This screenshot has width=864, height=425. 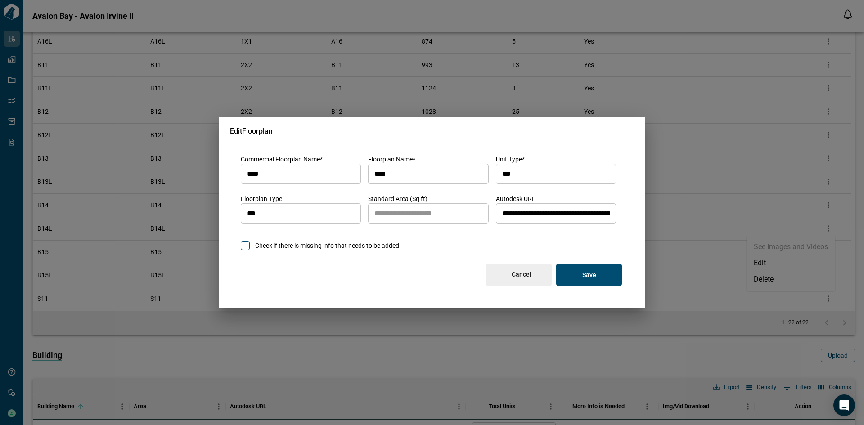 What do you see at coordinates (398, 199) in the screenshot?
I see `span: Standard Area (Sq ft)` at bounding box center [398, 199].